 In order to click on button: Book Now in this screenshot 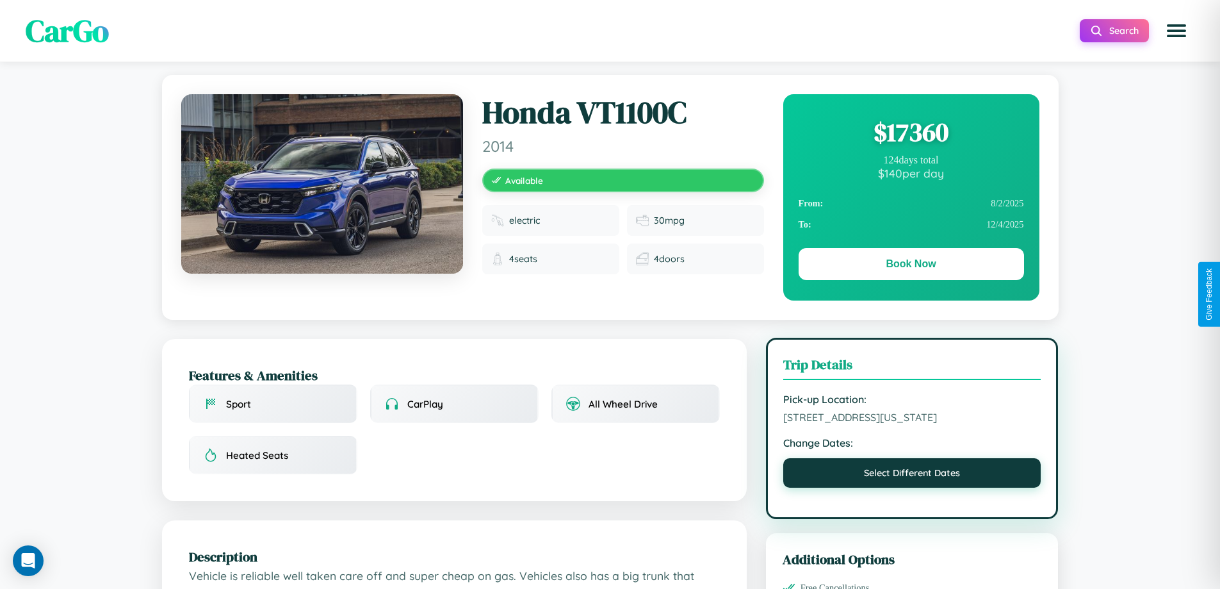, I will do `click(912, 264)`.